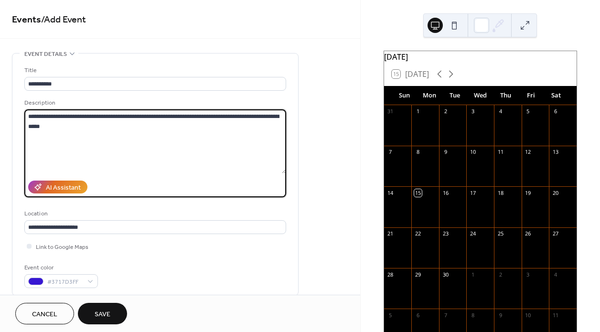 Image resolution: width=600 pixels, height=332 pixels. What do you see at coordinates (417, 192) in the screenshot?
I see `div: 15` at bounding box center [417, 192].